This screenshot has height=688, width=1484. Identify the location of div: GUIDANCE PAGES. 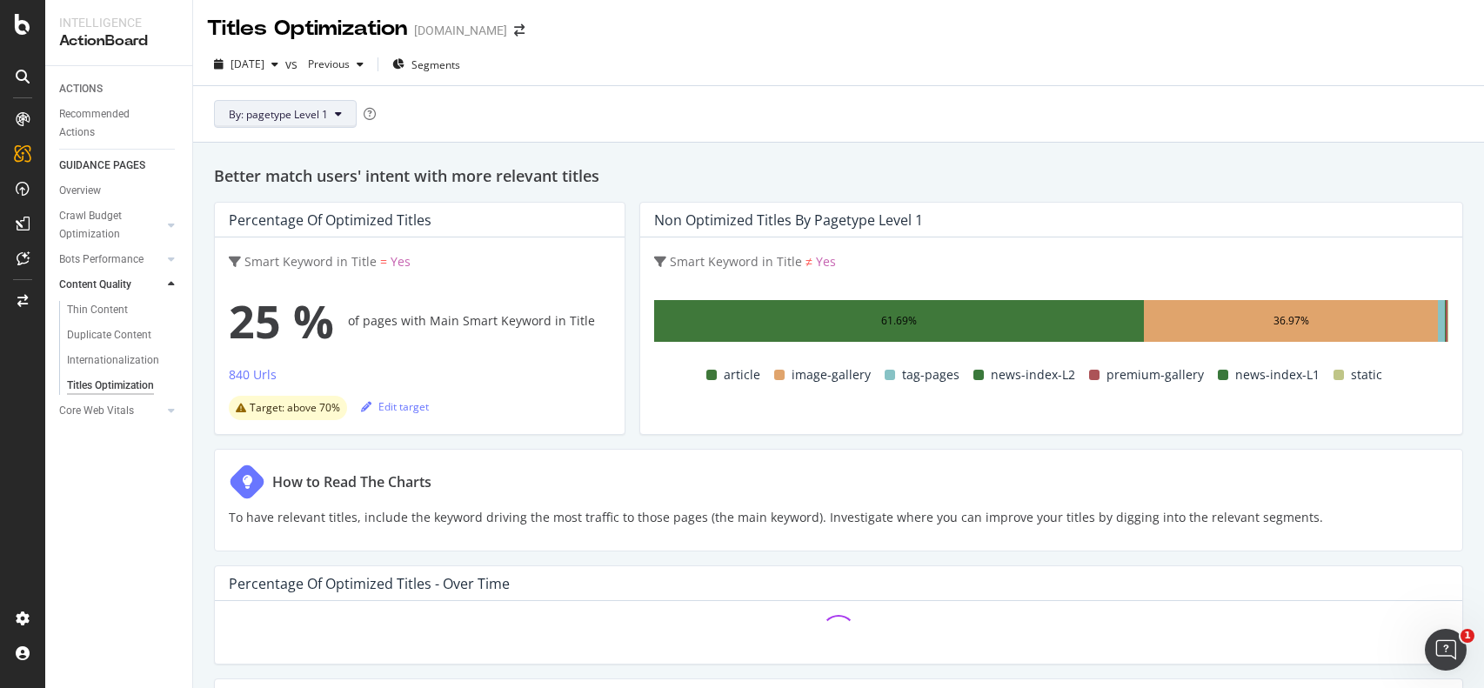
(102, 165).